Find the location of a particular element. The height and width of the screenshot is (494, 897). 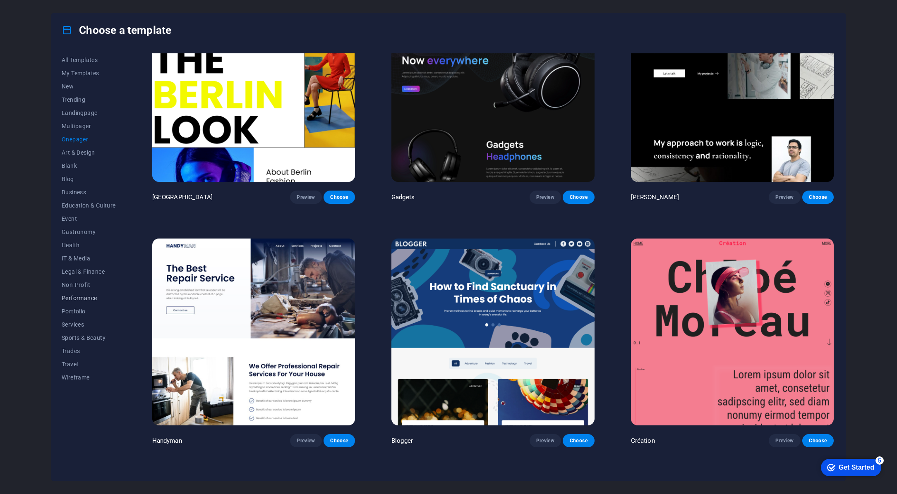

button: IT & Media is located at coordinates (89, 259).